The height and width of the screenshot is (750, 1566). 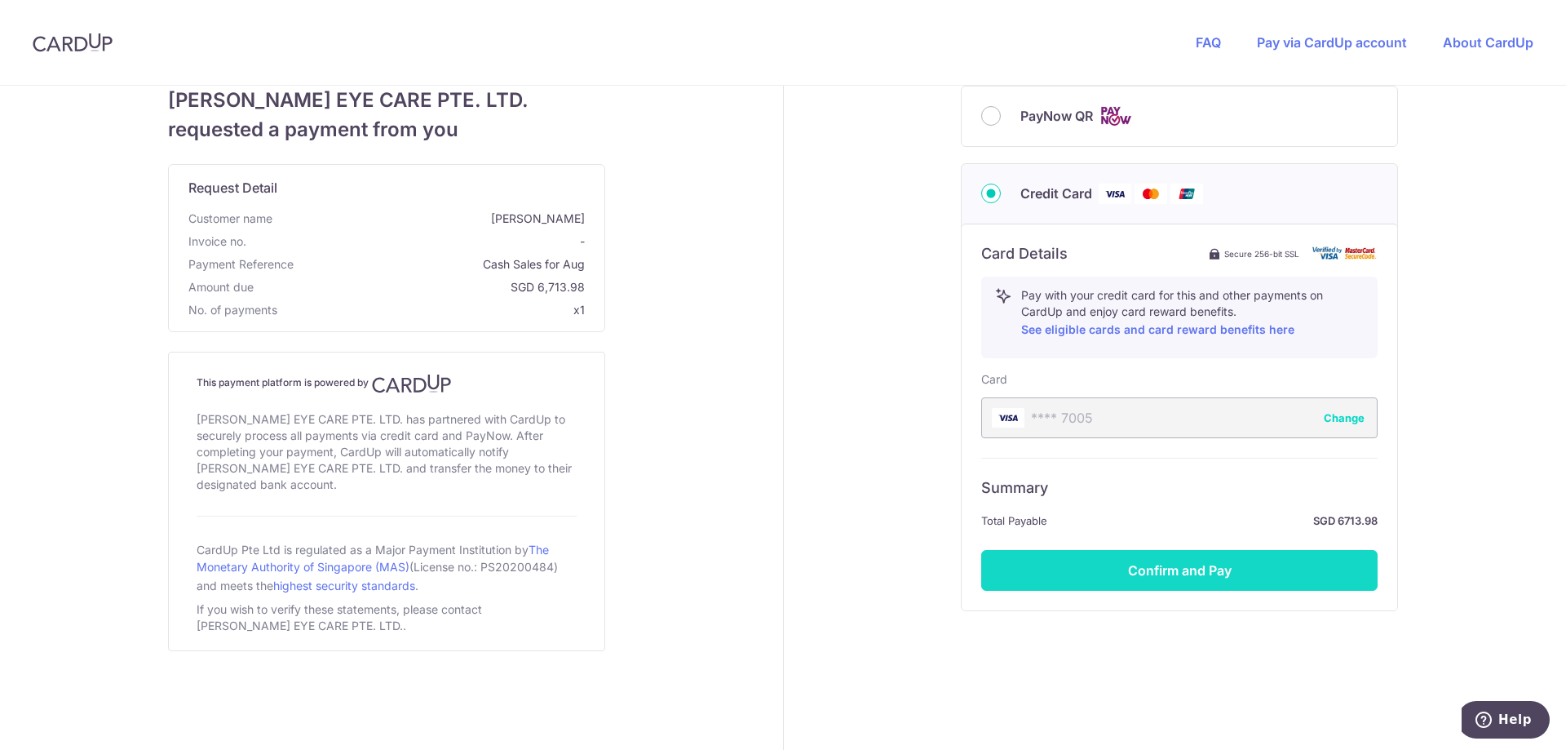 I want to click on img: Mastercard, so click(x=1151, y=193).